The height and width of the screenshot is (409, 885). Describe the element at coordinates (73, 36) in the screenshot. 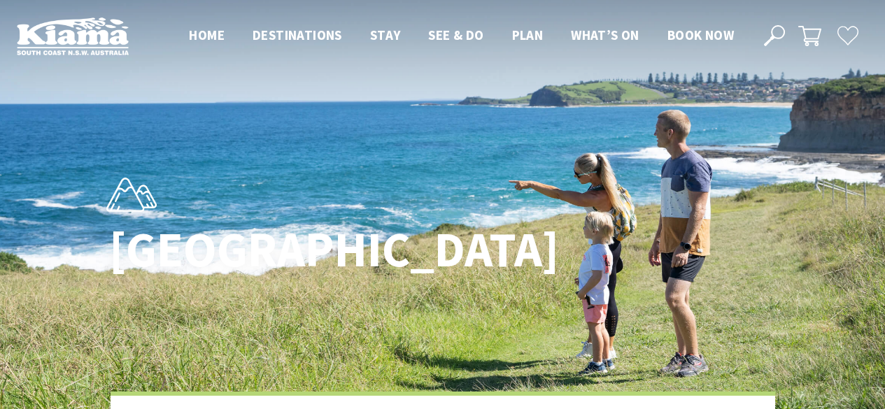

I see `img: Kiama Logo` at that location.